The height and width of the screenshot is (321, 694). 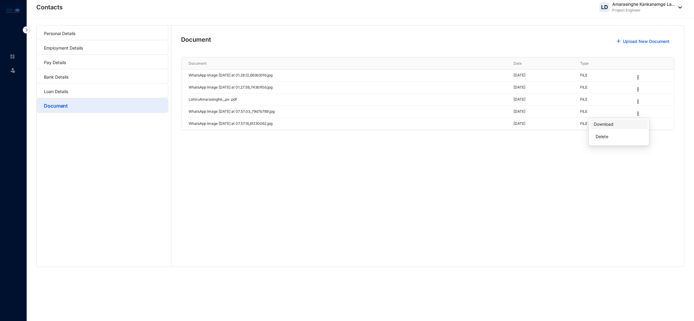 What do you see at coordinates (678, 7) in the screenshot?
I see `img: dropdown-black.8e83cc76930a90b1a4fdb6d089b7bf3a.svg` at bounding box center [678, 7].